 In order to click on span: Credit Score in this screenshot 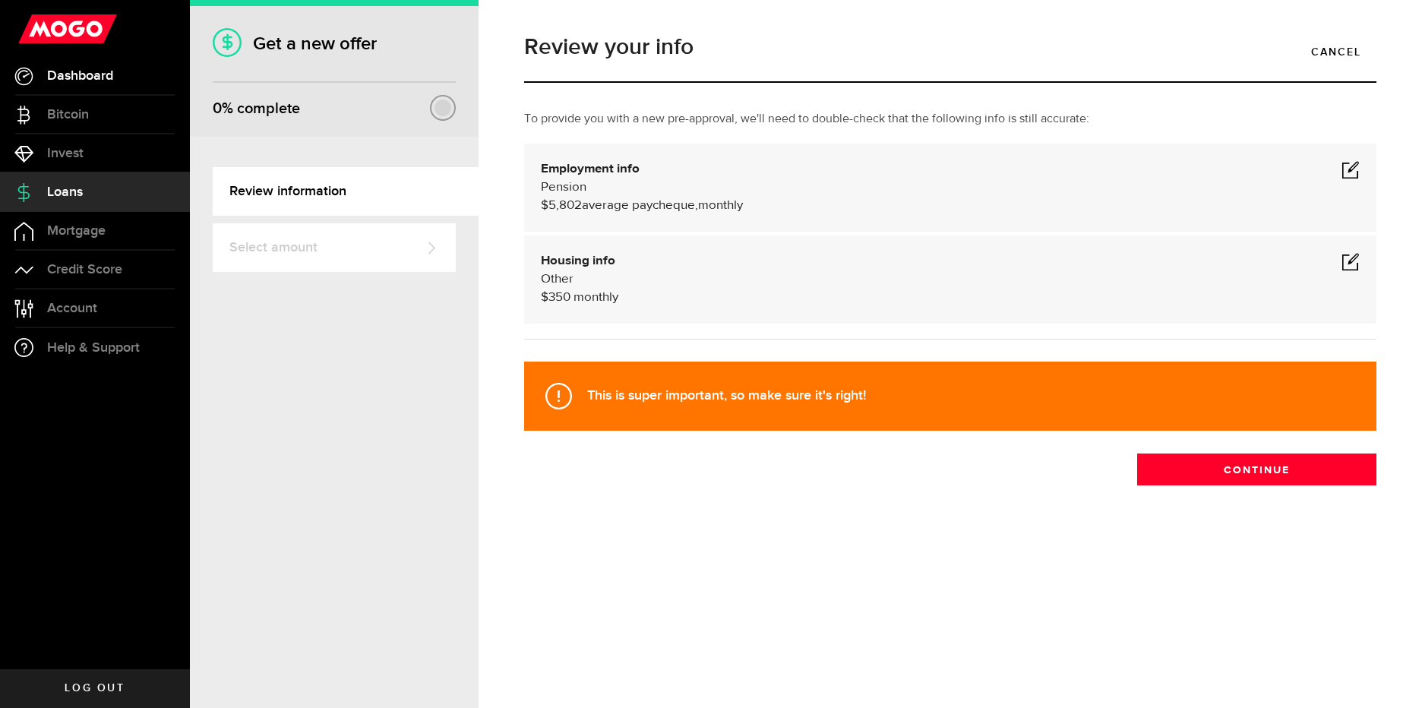, I will do `click(84, 270)`.